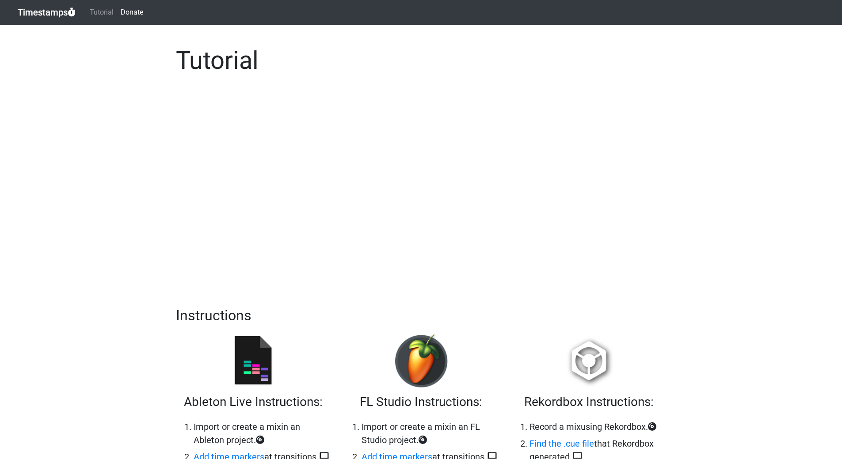 Image resolution: width=842 pixels, height=459 pixels. What do you see at coordinates (589, 361) in the screenshot?
I see `img: rb.png` at bounding box center [589, 361].